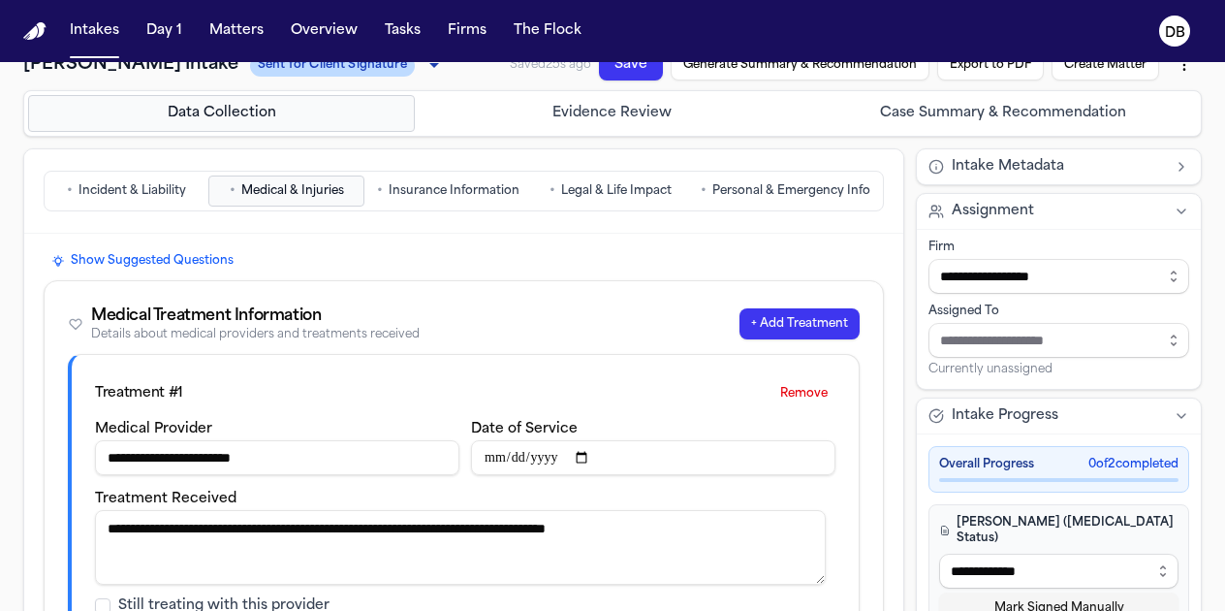 The height and width of the screenshot is (611, 1225). Describe the element at coordinates (402, 31) in the screenshot. I see `a: Tasks` at that location.